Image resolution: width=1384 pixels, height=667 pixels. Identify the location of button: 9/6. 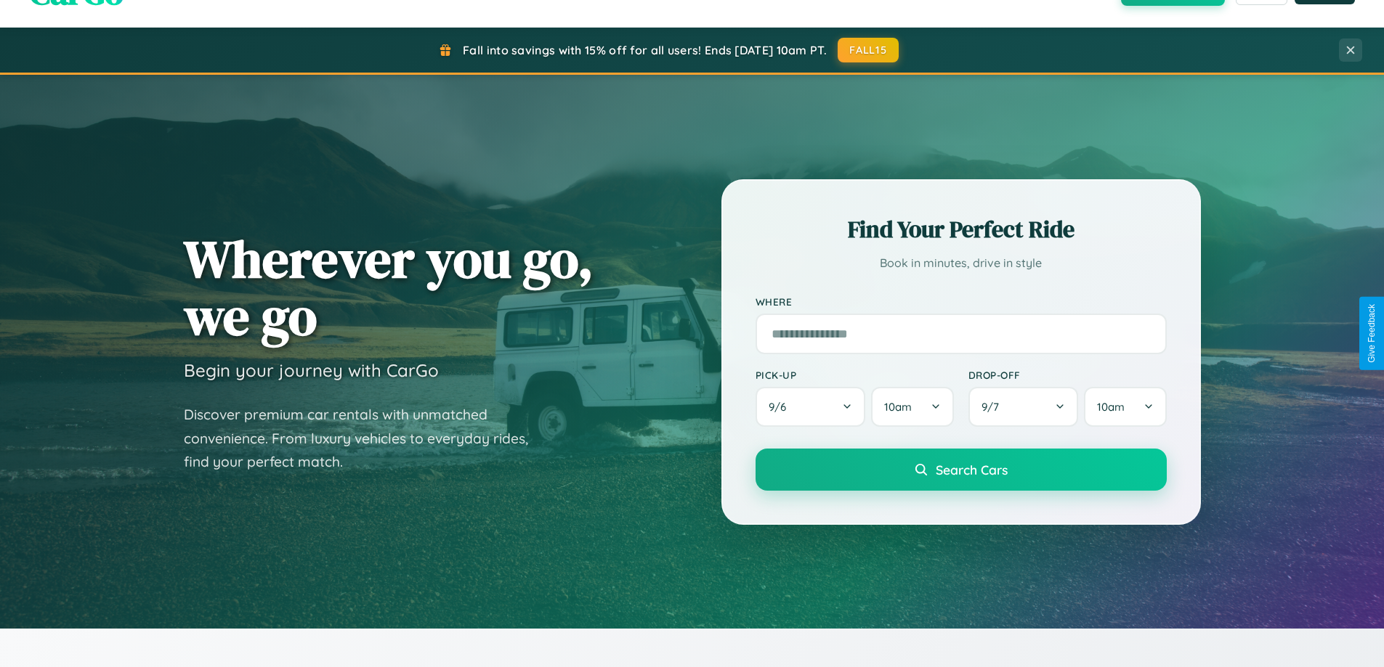
(811, 407).